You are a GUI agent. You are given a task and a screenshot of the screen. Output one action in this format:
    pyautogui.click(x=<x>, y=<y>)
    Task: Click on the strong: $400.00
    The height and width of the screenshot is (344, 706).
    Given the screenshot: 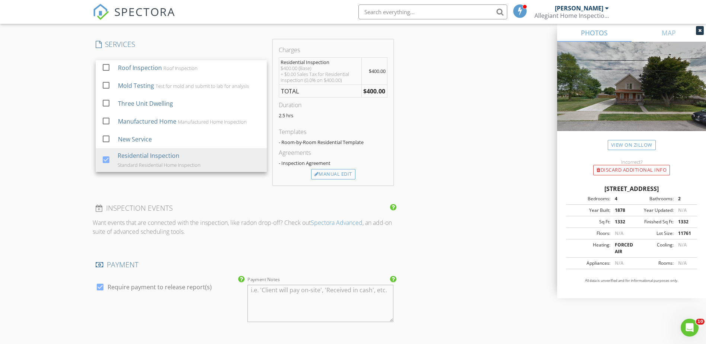 What is the action you would take?
    pyautogui.click(x=374, y=91)
    